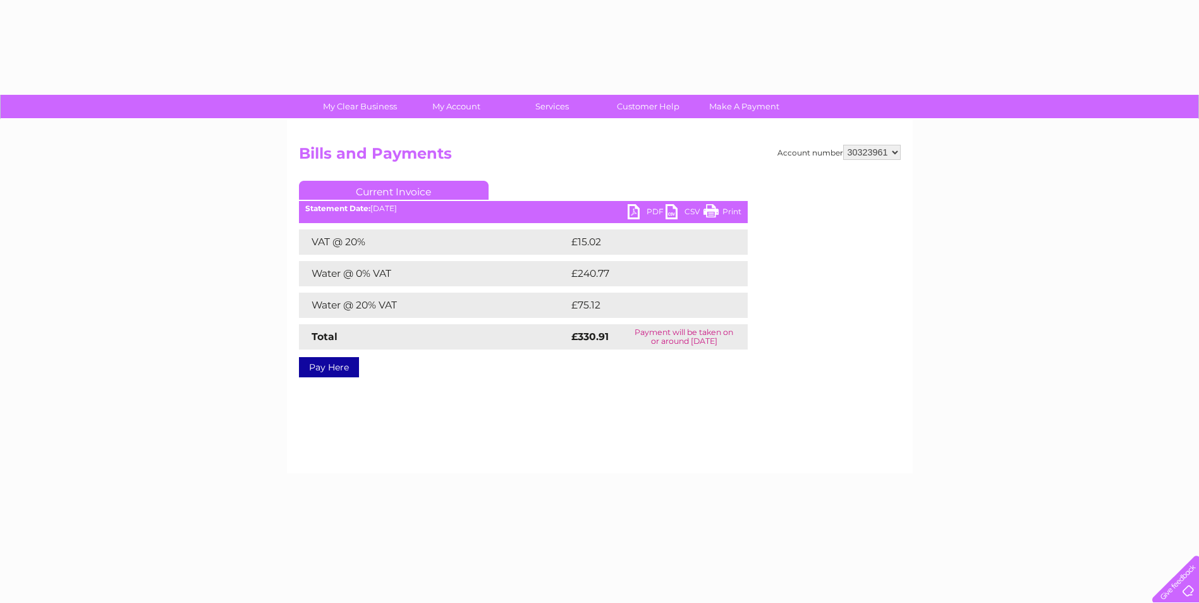 Image resolution: width=1199 pixels, height=603 pixels. Describe the element at coordinates (552, 106) in the screenshot. I see `a: Services` at that location.